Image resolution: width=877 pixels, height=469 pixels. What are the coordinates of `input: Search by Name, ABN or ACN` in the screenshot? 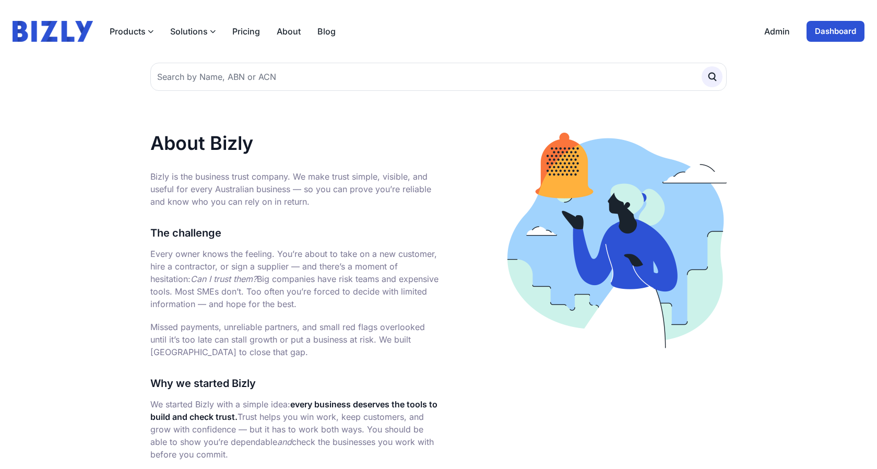 It's located at (439, 77).